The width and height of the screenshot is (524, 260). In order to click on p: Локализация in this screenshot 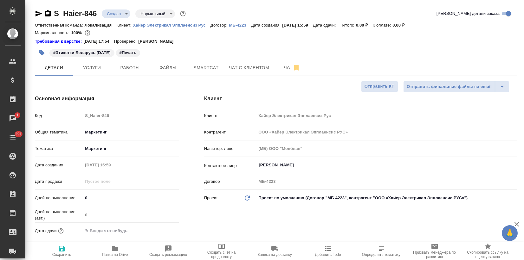, I will do `click(100, 25)`.